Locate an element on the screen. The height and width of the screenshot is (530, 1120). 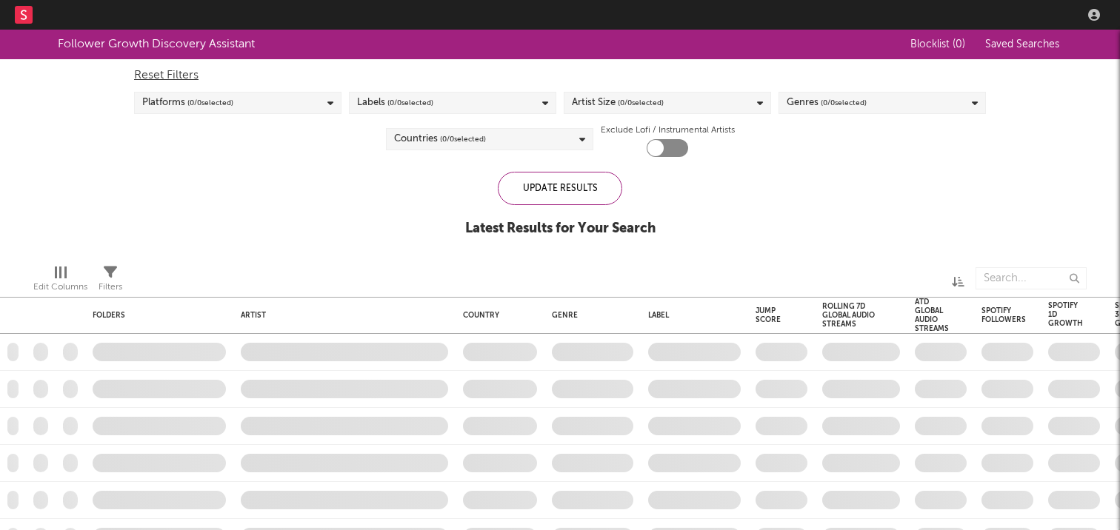
div: Label is located at coordinates (690, 316).